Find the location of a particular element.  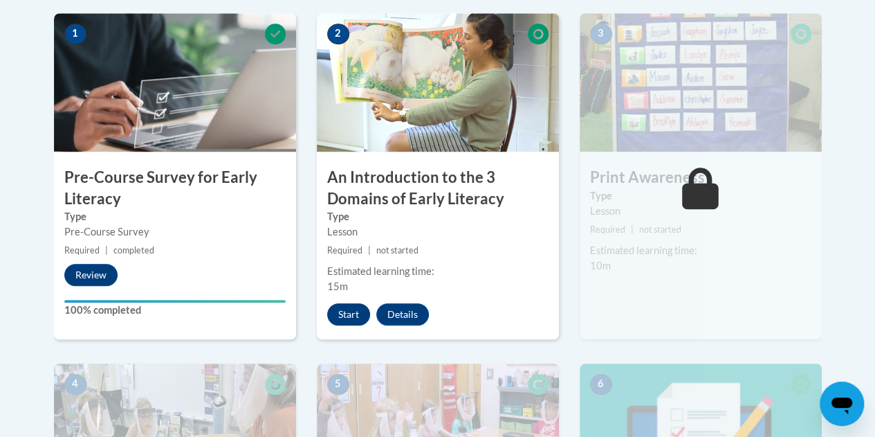

span: 15m is located at coordinates (338, 286).